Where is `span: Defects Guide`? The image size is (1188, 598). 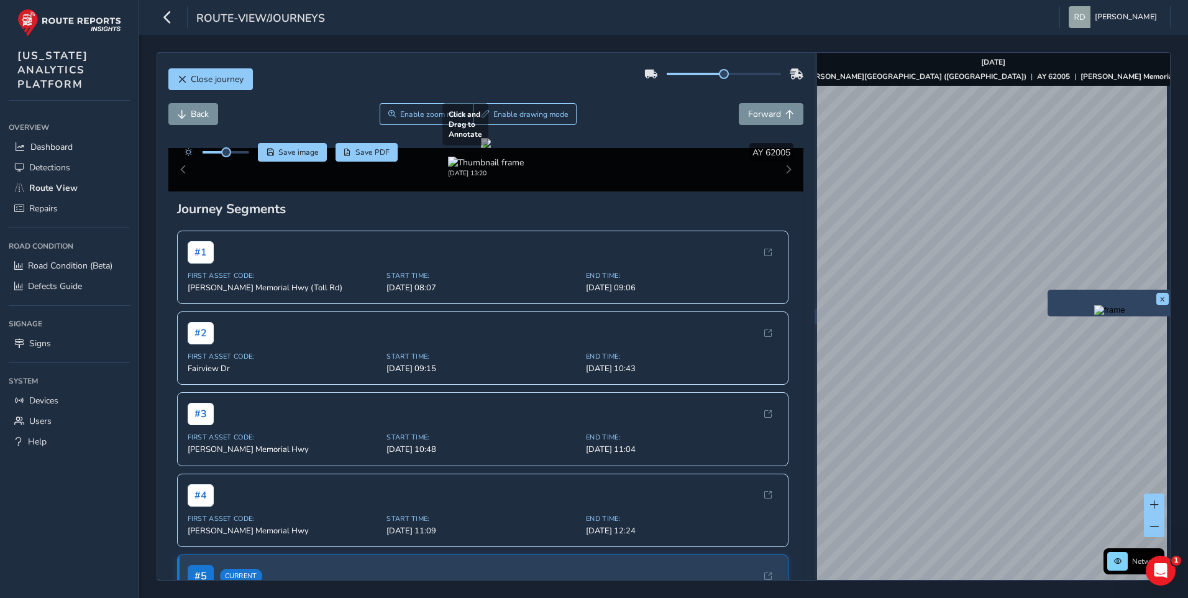
span: Defects Guide is located at coordinates (55, 286).